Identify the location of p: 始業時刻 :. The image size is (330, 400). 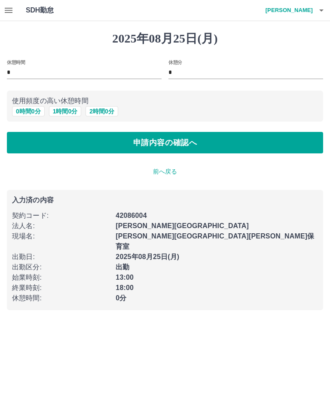
(61, 278).